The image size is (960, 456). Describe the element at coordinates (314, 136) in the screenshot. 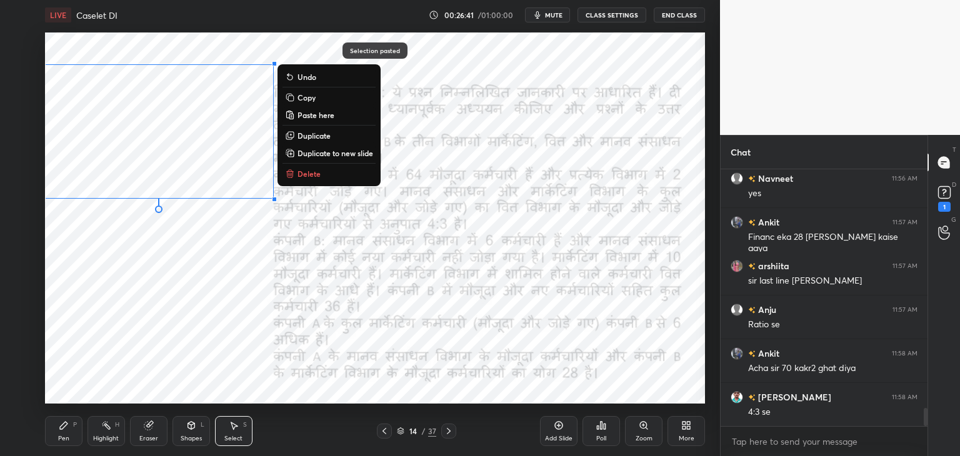

I see `p: Duplicate` at that location.